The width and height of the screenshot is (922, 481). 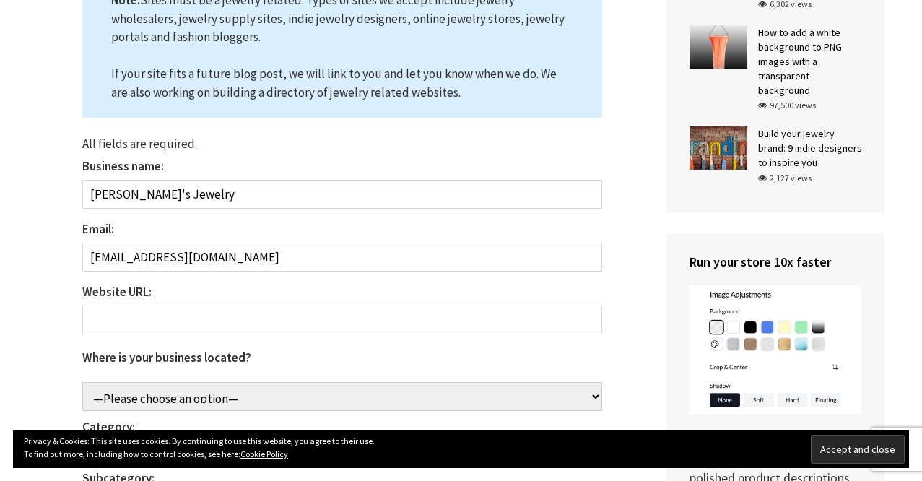 What do you see at coordinates (98, 229) in the screenshot?
I see `b: Email:` at bounding box center [98, 229].